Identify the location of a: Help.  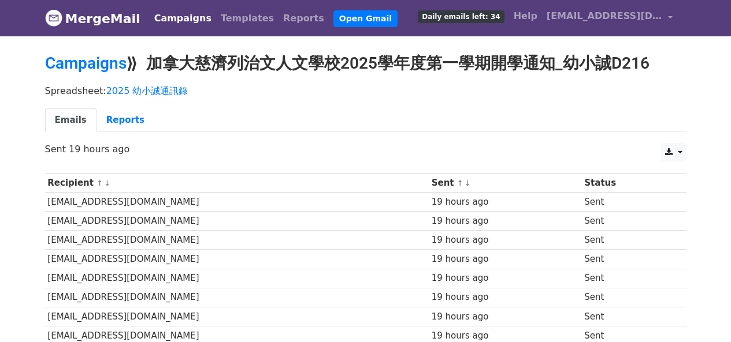
(525, 16).